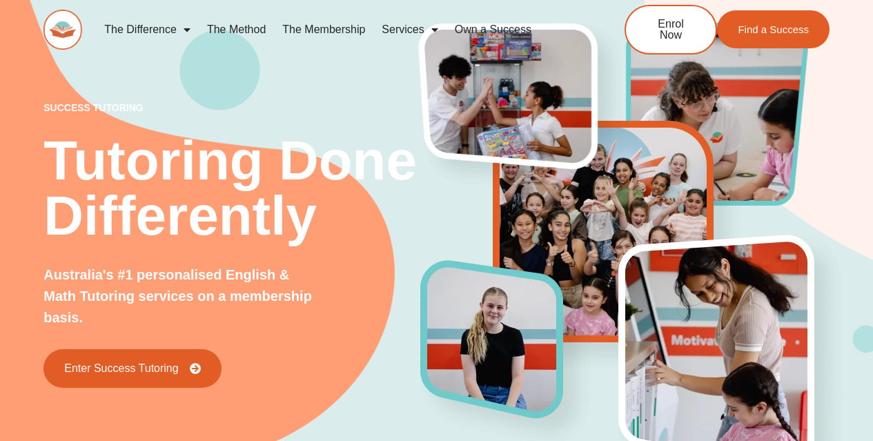  I want to click on a: The Difference, so click(147, 30).